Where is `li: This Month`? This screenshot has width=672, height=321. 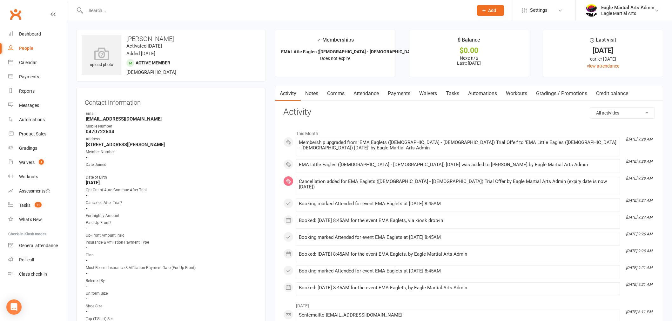 li: This Month is located at coordinates (469, 132).